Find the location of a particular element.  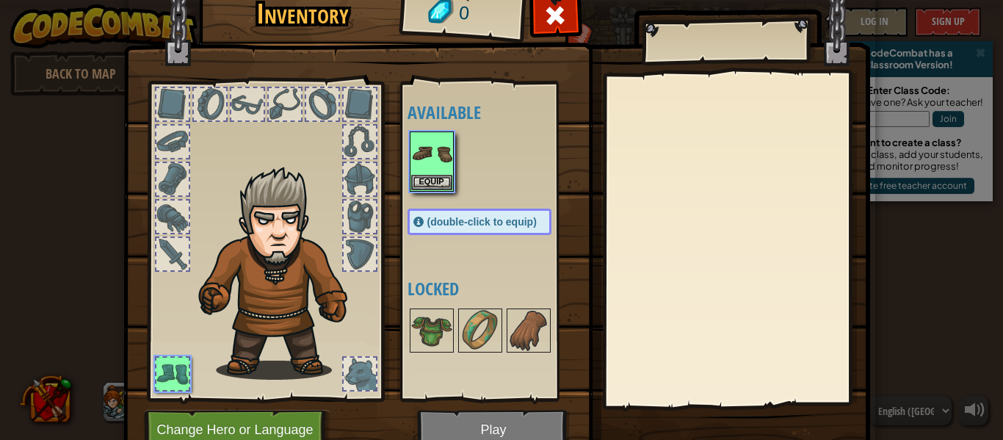

button: Equip is located at coordinates (432, 182).